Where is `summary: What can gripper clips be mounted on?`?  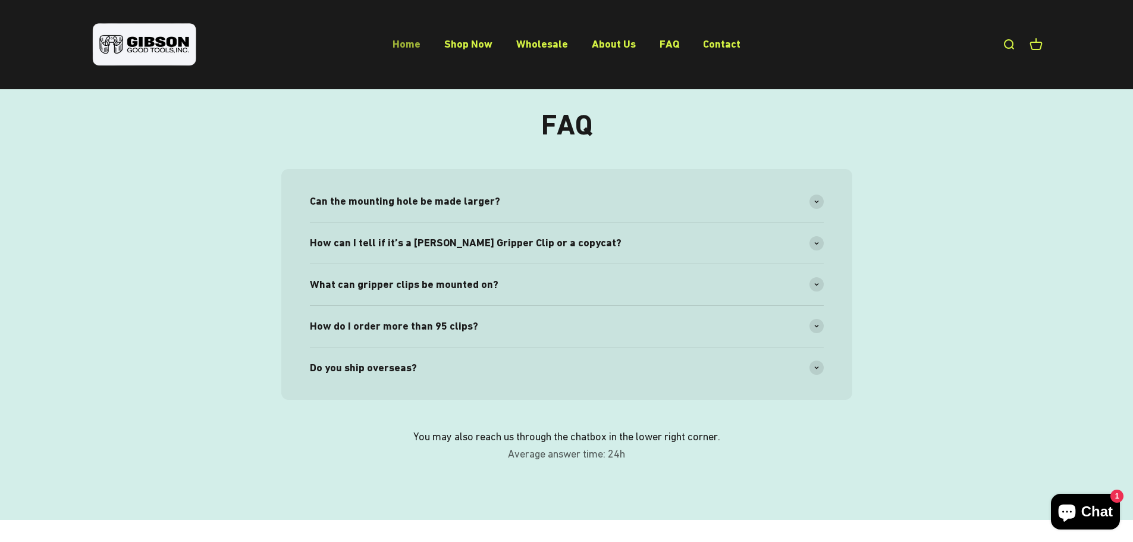
summary: What can gripper clips be mounted on? is located at coordinates (567, 284).